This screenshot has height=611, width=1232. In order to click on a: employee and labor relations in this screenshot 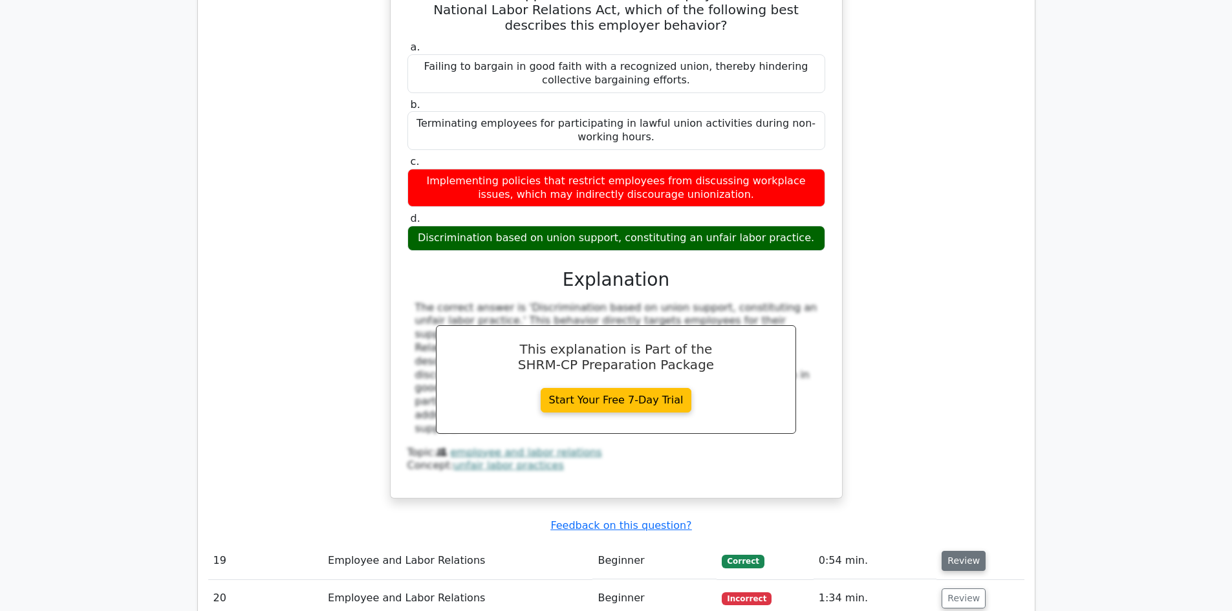, I will do `click(526, 452)`.